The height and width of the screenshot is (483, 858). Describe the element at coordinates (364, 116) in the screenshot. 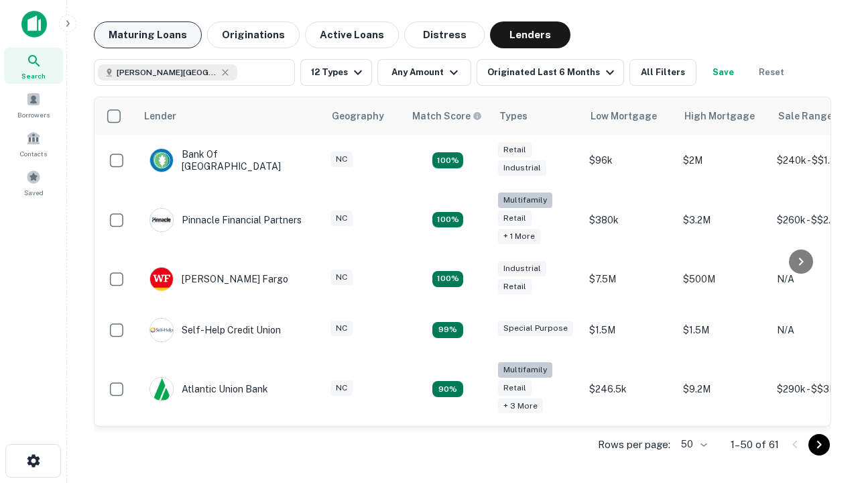

I see `th: Geography` at that location.